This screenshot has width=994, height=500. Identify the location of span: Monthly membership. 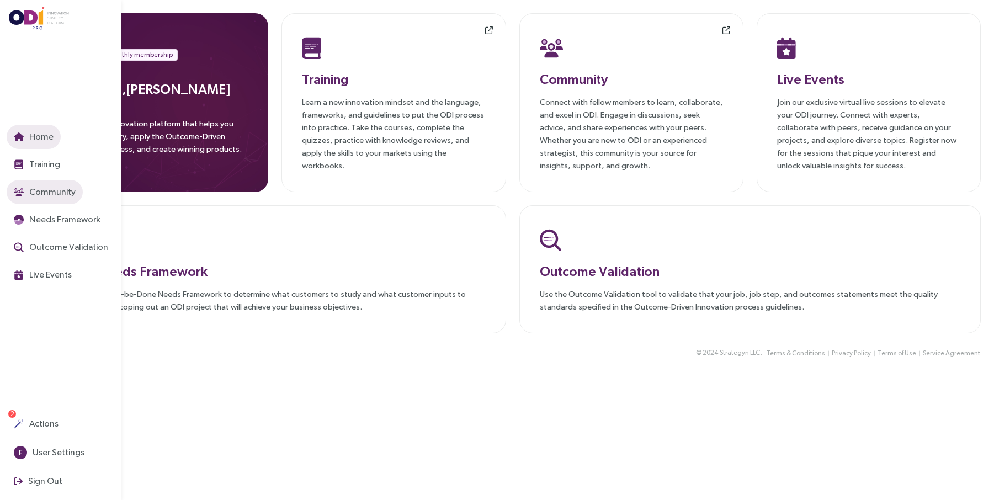
(141, 55).